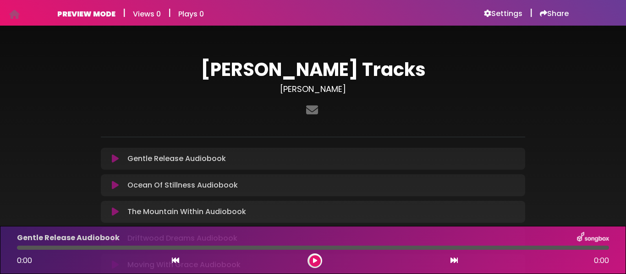 This screenshot has width=626, height=274. I want to click on h6: PREVIEW MODE, so click(86, 14).